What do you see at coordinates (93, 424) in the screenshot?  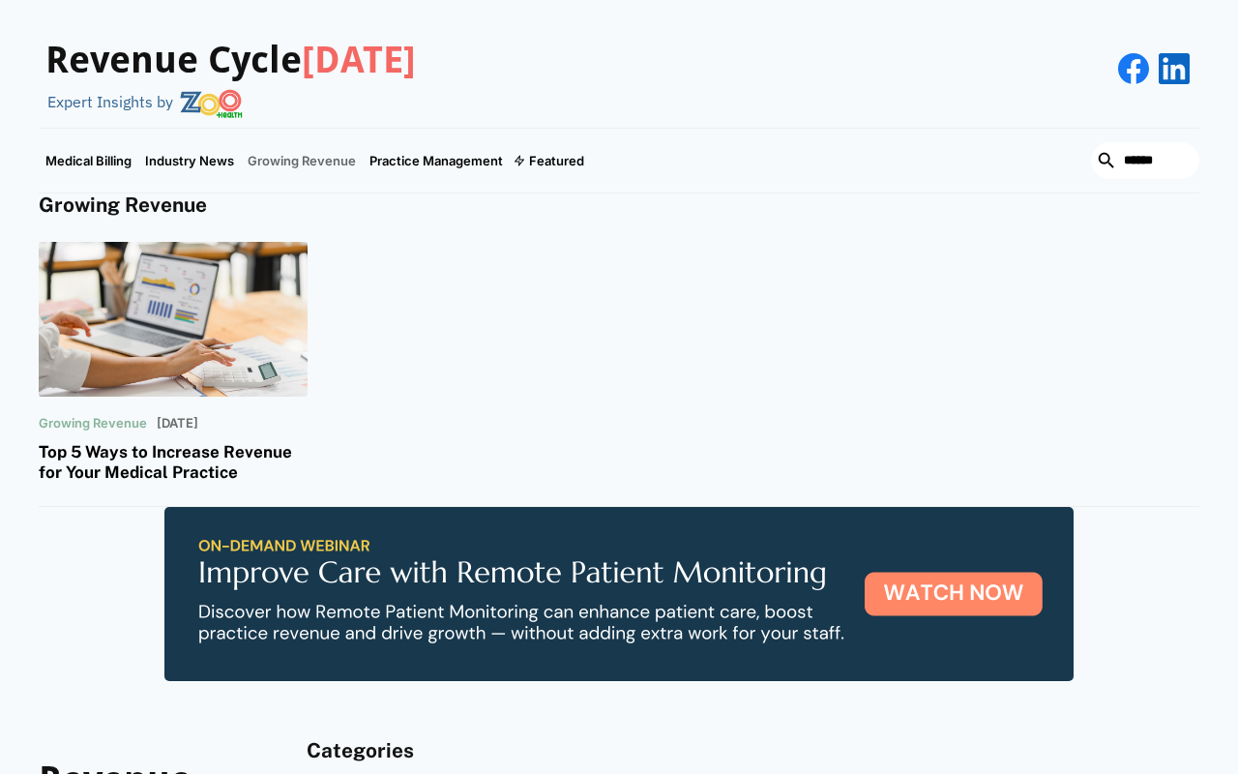 I see `p: Growing Revenue` at bounding box center [93, 424].